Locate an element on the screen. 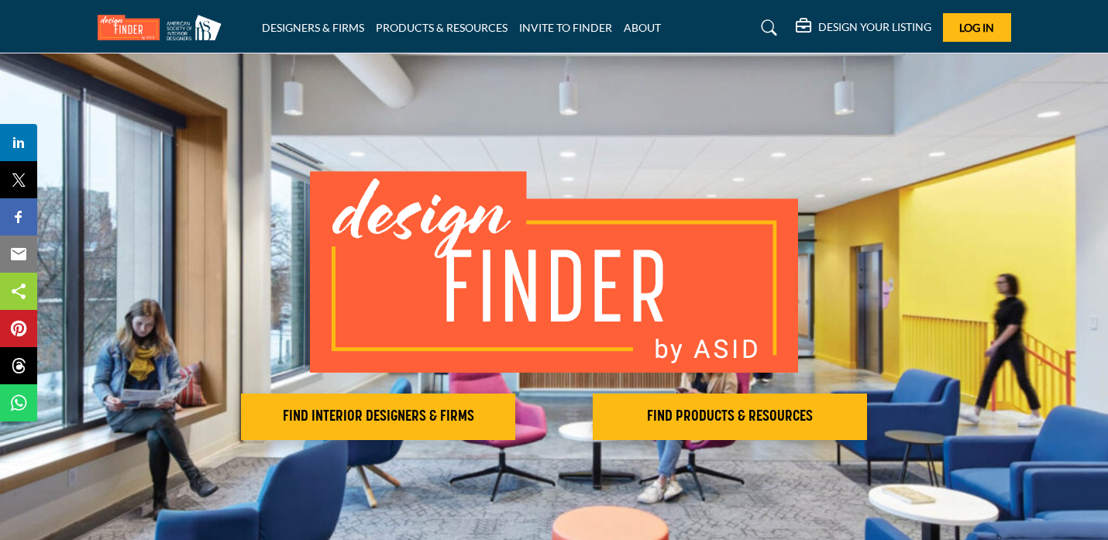 The height and width of the screenshot is (540, 1108). h2: FIND PRODUCTS & RESOURCES is located at coordinates (730, 417).